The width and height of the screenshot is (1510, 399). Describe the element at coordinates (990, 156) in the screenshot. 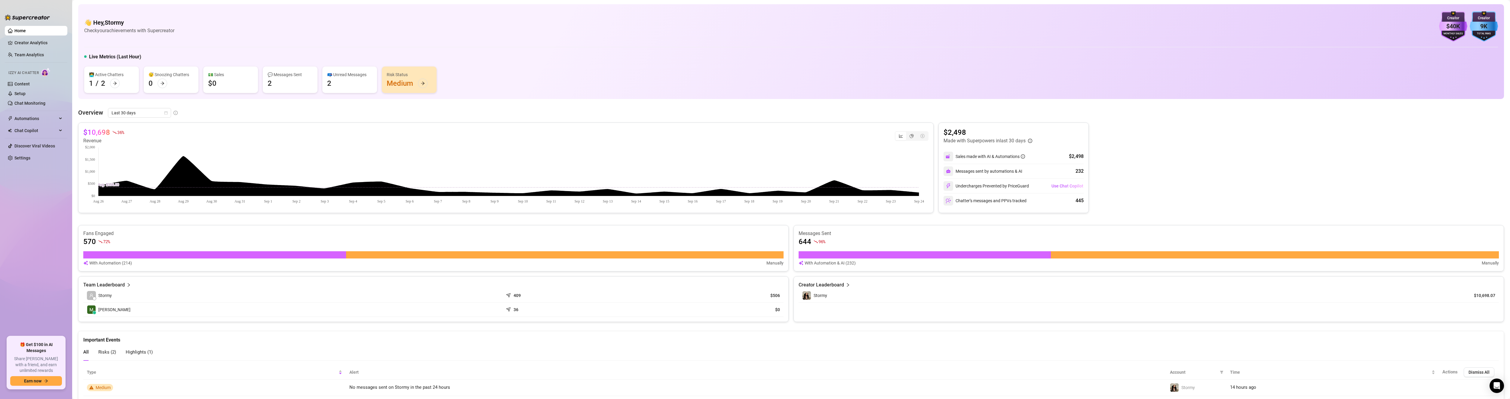

I see `div: Sales made with AI & Automations` at that location.